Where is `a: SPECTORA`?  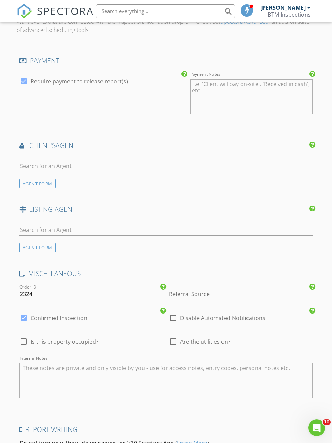 a: SPECTORA is located at coordinates (55, 17).